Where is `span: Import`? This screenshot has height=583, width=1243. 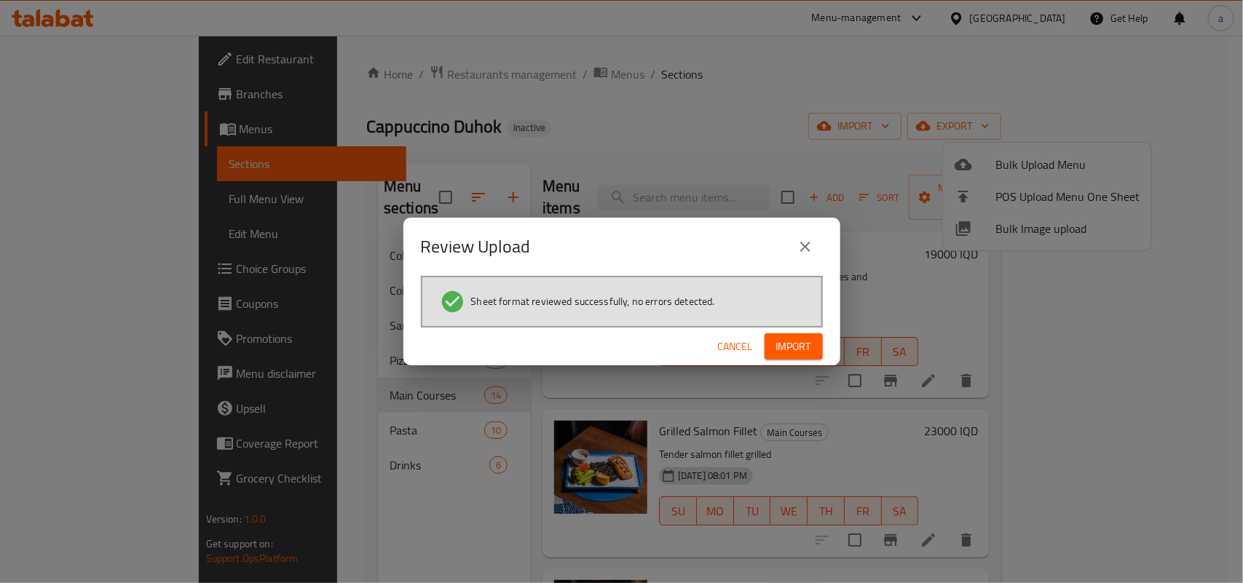 span: Import is located at coordinates (794, 347).